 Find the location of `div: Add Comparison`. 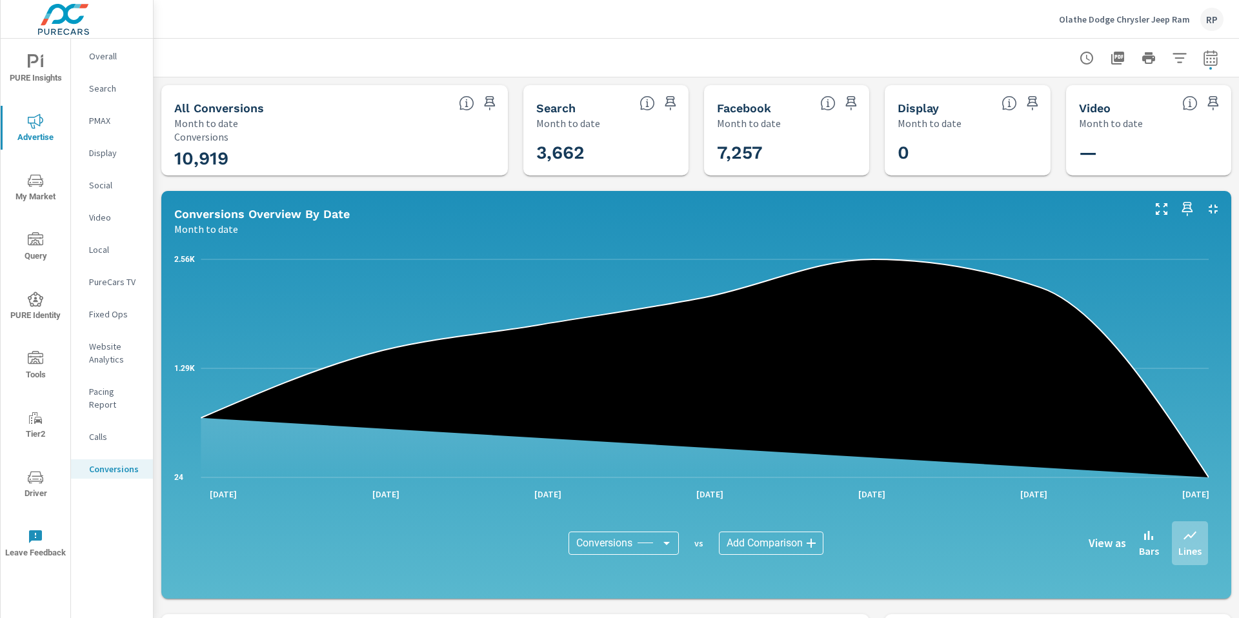

div: Add Comparison is located at coordinates (771, 543).